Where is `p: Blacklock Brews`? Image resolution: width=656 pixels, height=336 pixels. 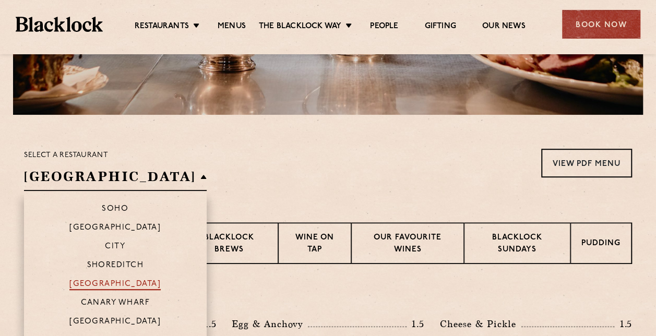 p: Blacklock Brews is located at coordinates (229, 244).